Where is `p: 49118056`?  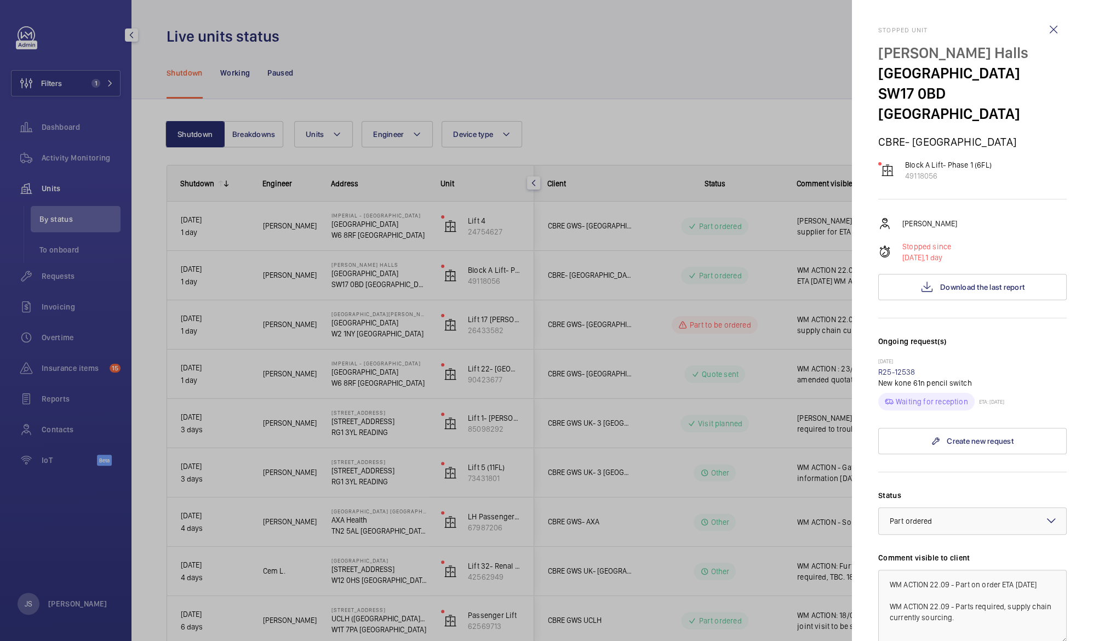 p: 49118056 is located at coordinates (948, 176).